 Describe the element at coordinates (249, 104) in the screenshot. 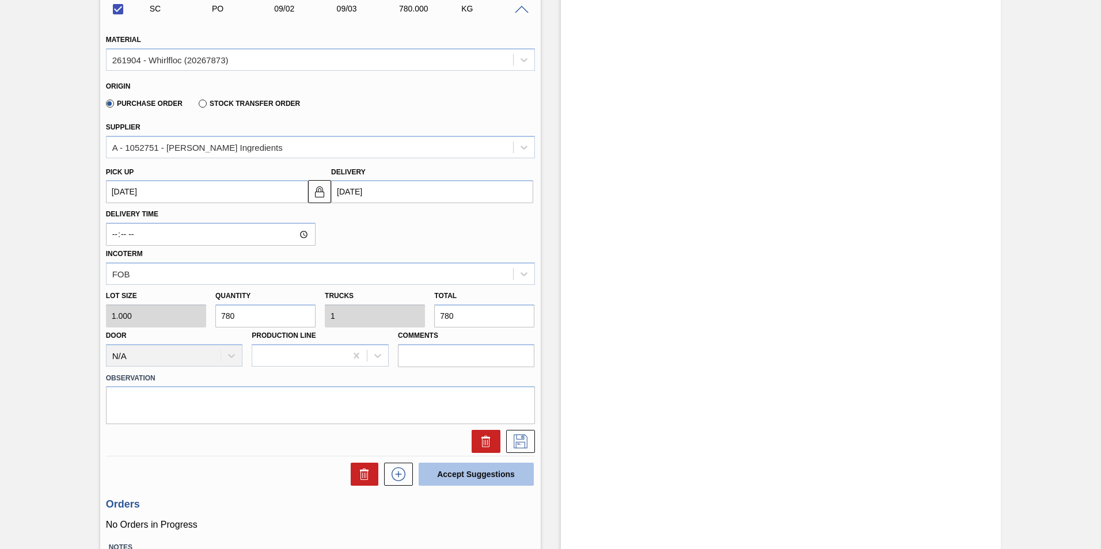

I see `label: Stock Transfer Order` at that location.